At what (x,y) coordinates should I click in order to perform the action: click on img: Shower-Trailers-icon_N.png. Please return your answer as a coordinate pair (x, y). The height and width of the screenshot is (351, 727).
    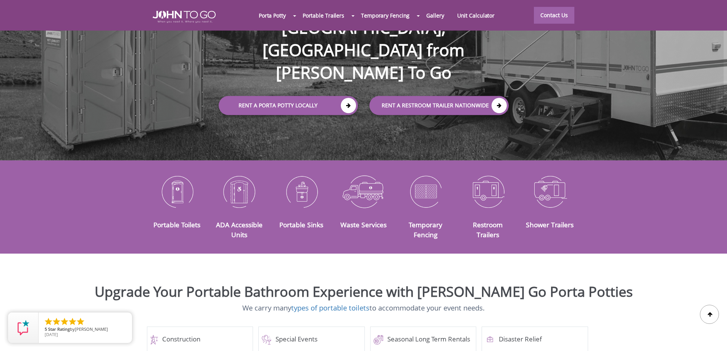
    Looking at the image, I should click on (550, 191).